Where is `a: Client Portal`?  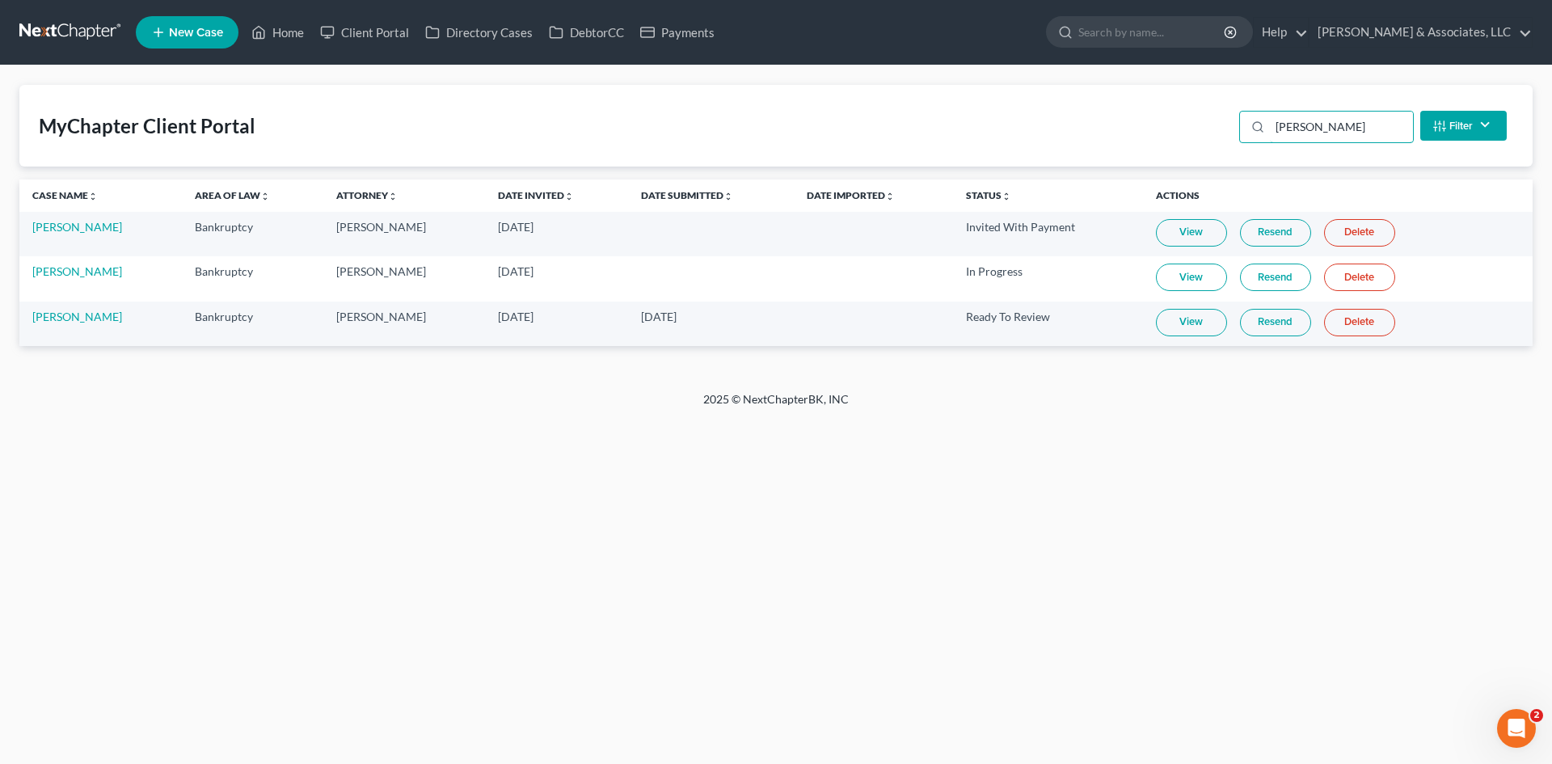
a: Client Portal is located at coordinates (365, 32).